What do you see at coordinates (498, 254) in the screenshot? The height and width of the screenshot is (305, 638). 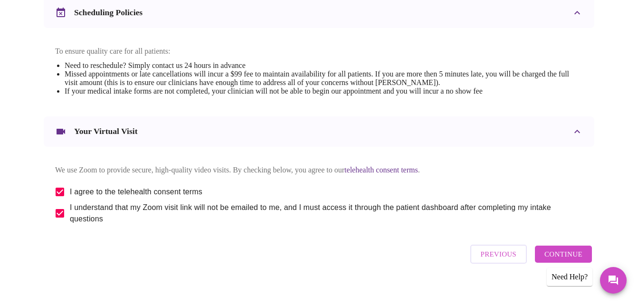 I see `span: Previous` at bounding box center [498, 254].